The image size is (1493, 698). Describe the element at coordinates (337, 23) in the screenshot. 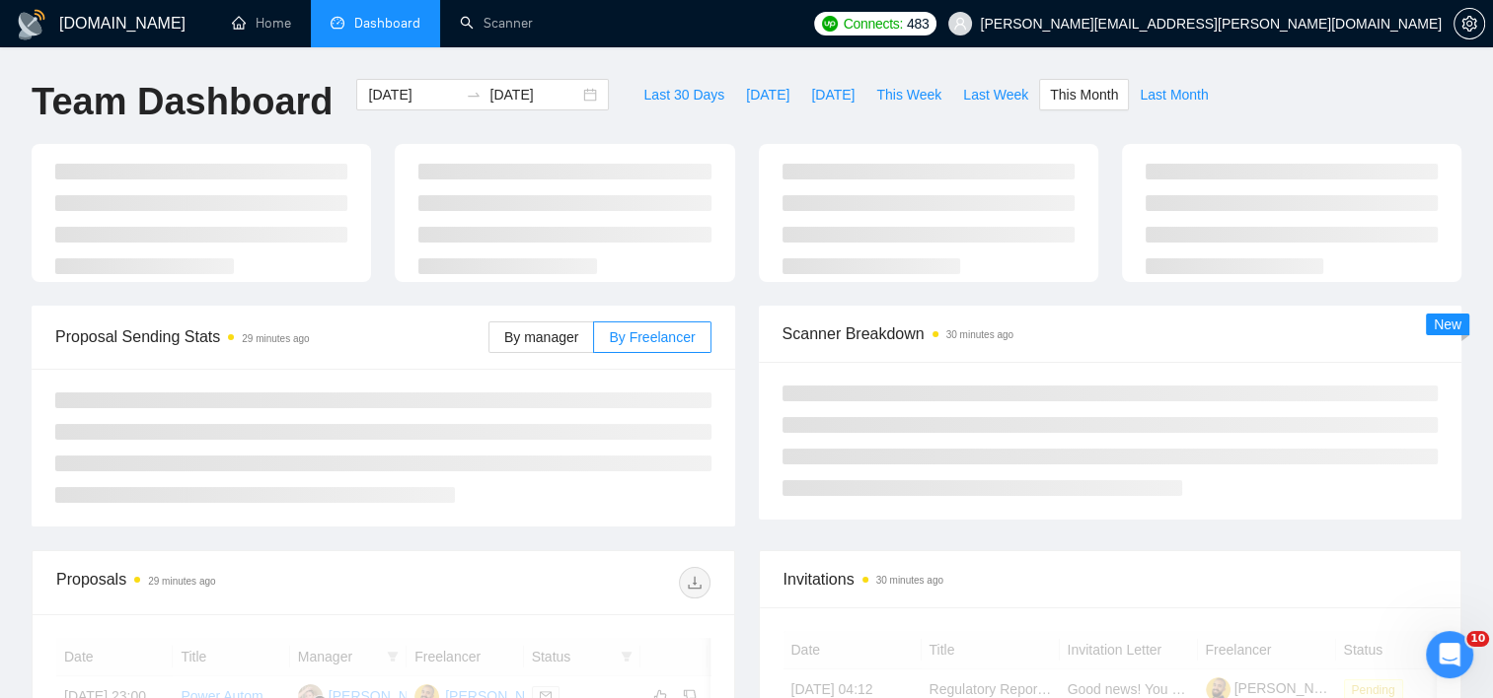

I see `span: dashboard` at that location.